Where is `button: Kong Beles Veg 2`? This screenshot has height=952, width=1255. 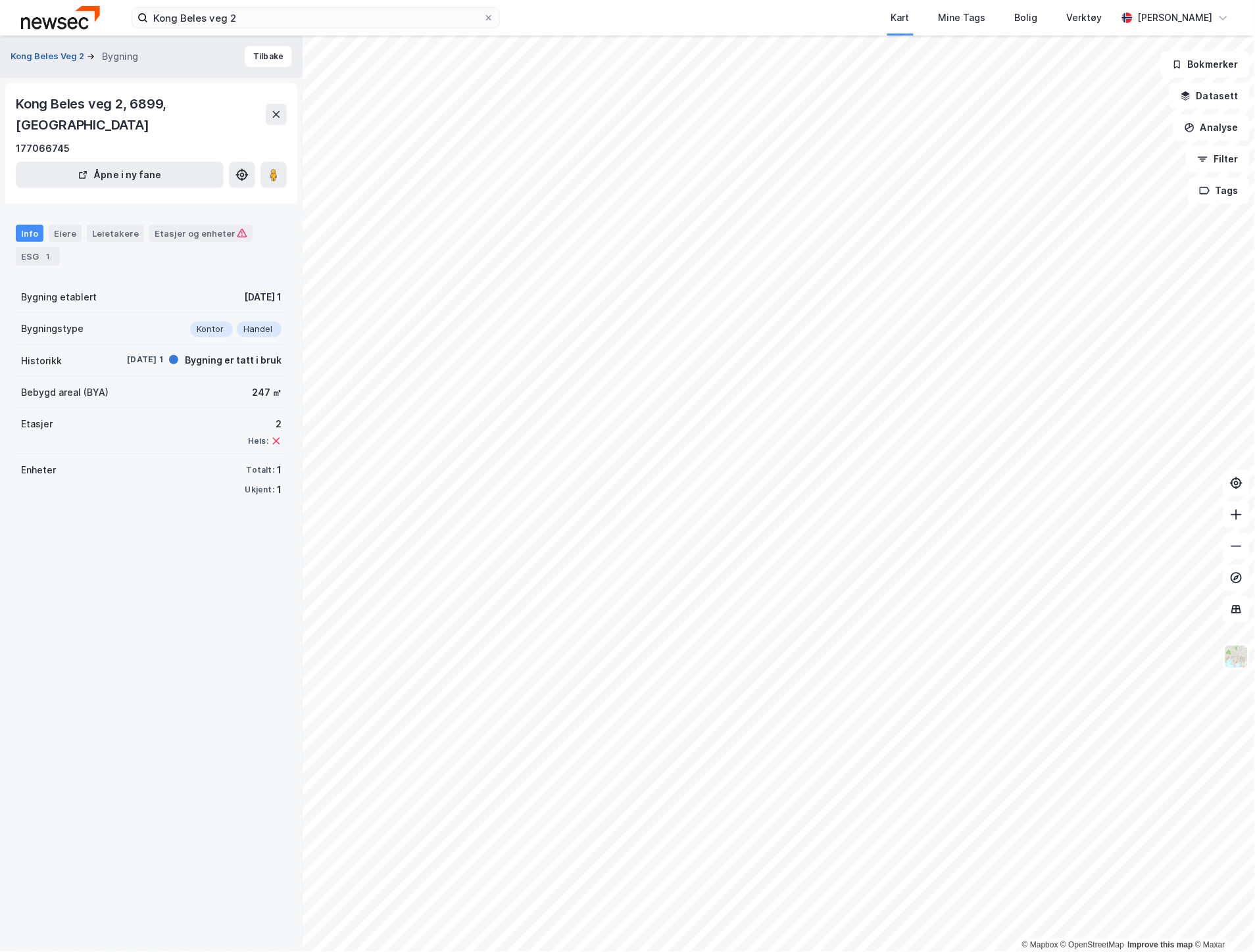
button: Kong Beles Veg 2 is located at coordinates (48, 56).